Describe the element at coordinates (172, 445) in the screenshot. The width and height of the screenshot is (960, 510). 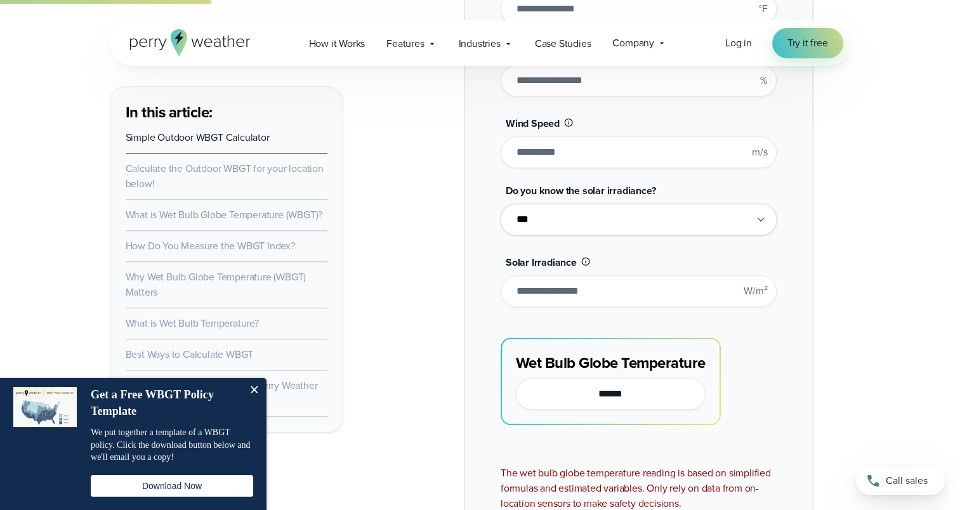
I see `p: We put together a template of a WBGT policy. Click the download button below and we'll email you ...` at that location.